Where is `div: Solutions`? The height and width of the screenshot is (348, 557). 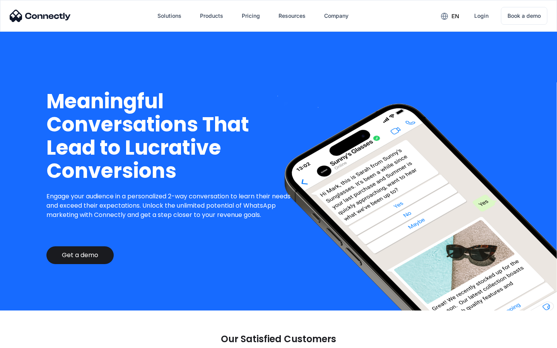
div: Solutions is located at coordinates (169, 16).